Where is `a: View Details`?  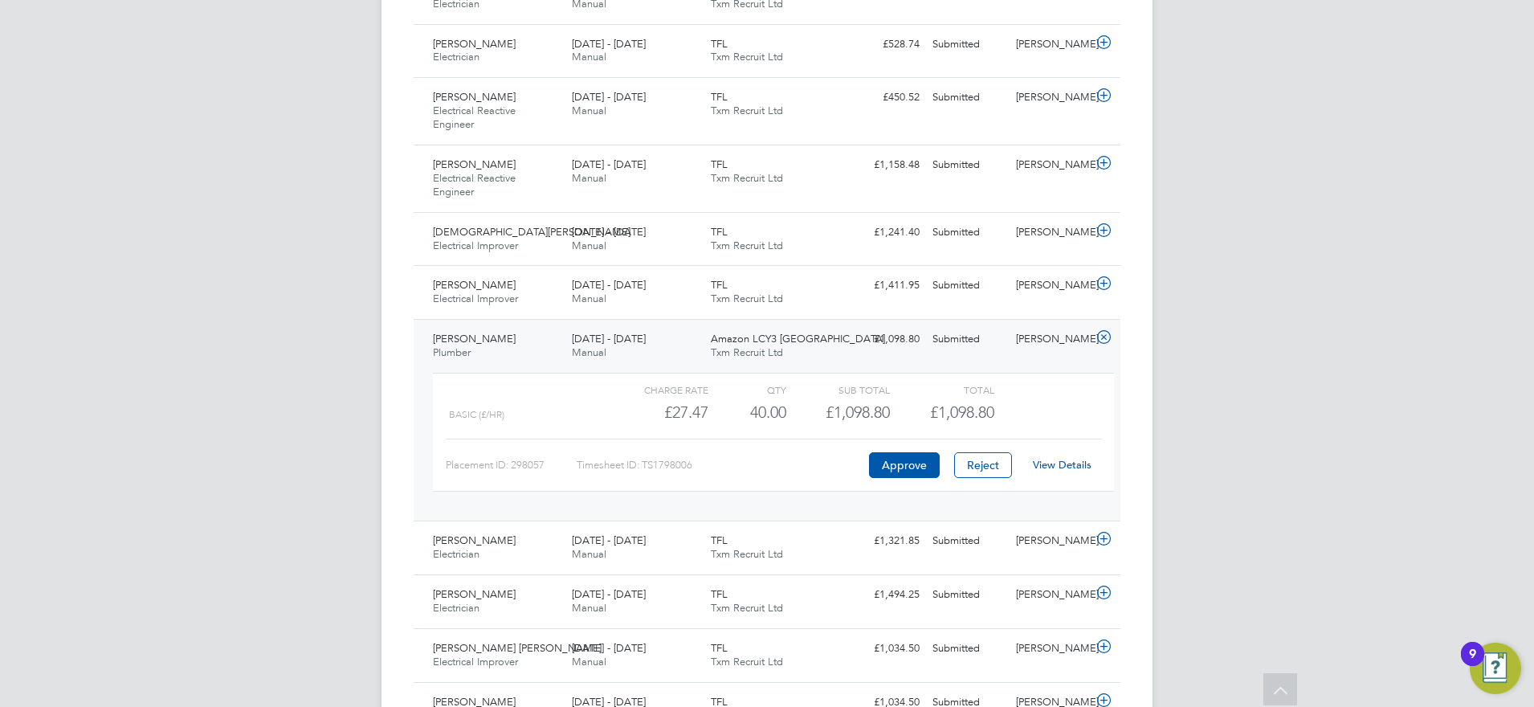 a: View Details is located at coordinates (1062, 464).